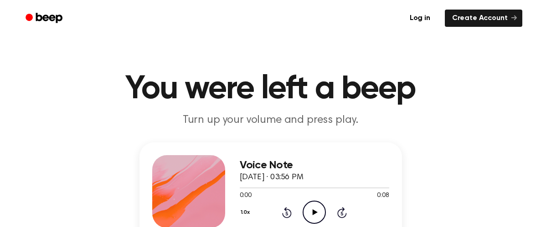  Describe the element at coordinates (45, 18) in the screenshot. I see `a: Beep` at that location.